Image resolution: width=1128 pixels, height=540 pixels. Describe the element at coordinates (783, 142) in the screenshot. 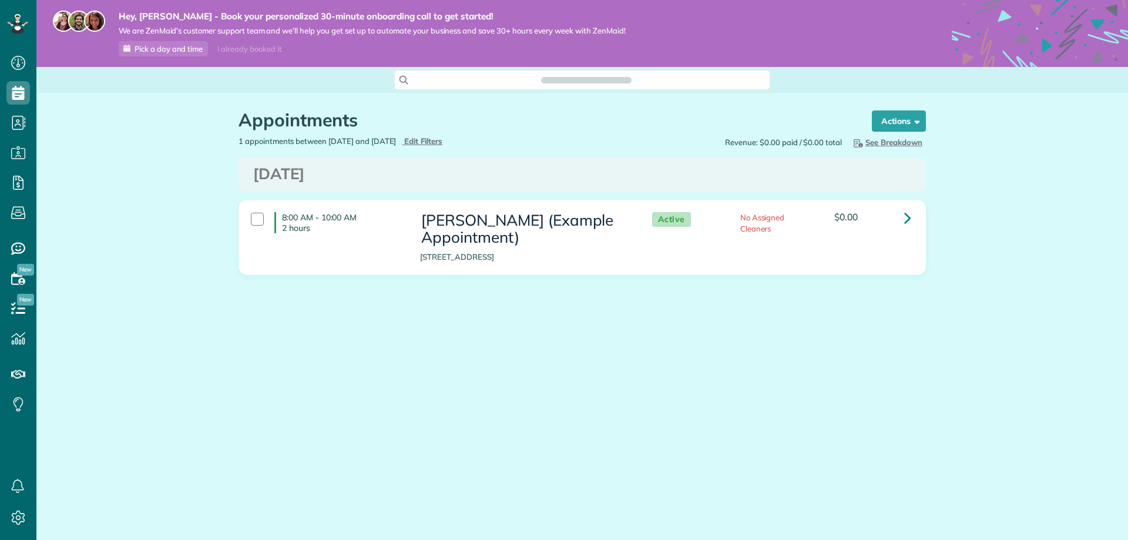

I see `span: Revenue: $0.00 paid / $0.00 total` at that location.